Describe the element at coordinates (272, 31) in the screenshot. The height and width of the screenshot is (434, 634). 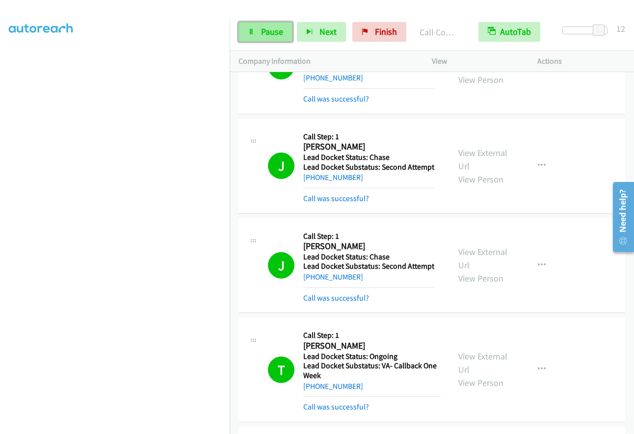
I see `span: Pause` at that location.